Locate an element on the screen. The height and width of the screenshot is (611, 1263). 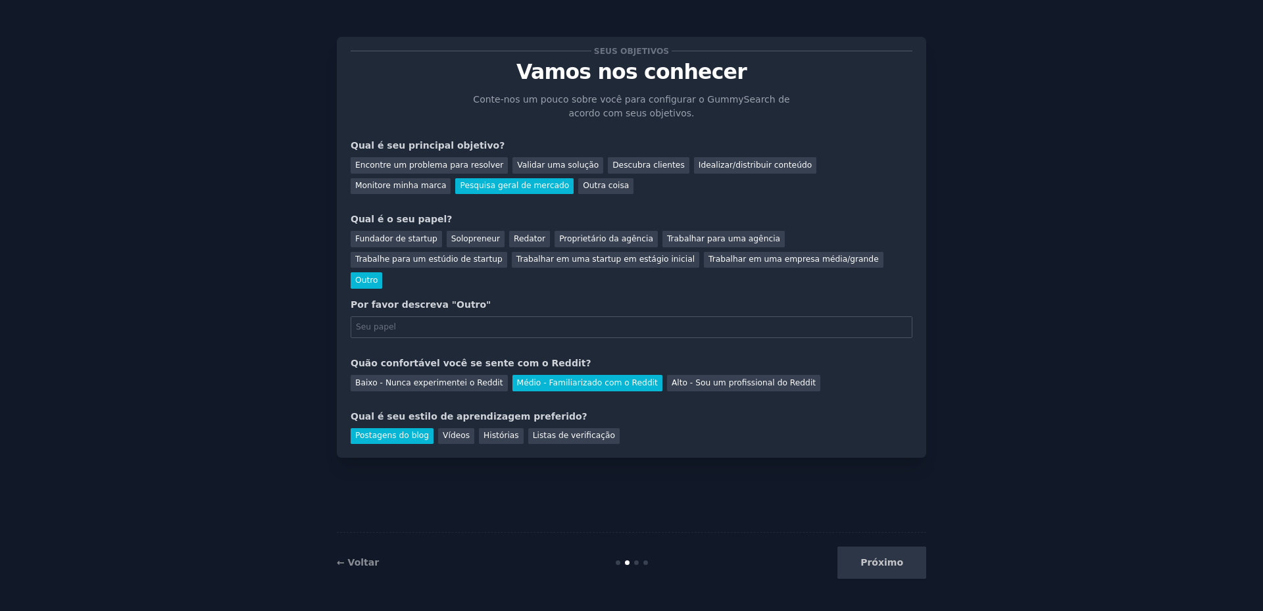
font: Validar uma solução is located at coordinates (558, 165).